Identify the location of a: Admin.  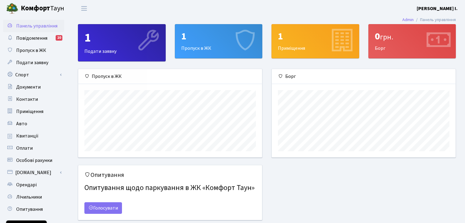
(408, 20).